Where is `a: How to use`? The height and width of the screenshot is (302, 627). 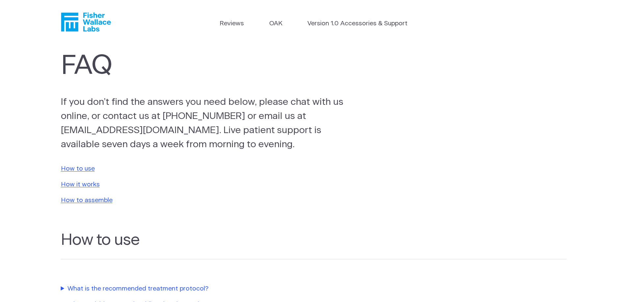
a: How to use is located at coordinates (78, 169).